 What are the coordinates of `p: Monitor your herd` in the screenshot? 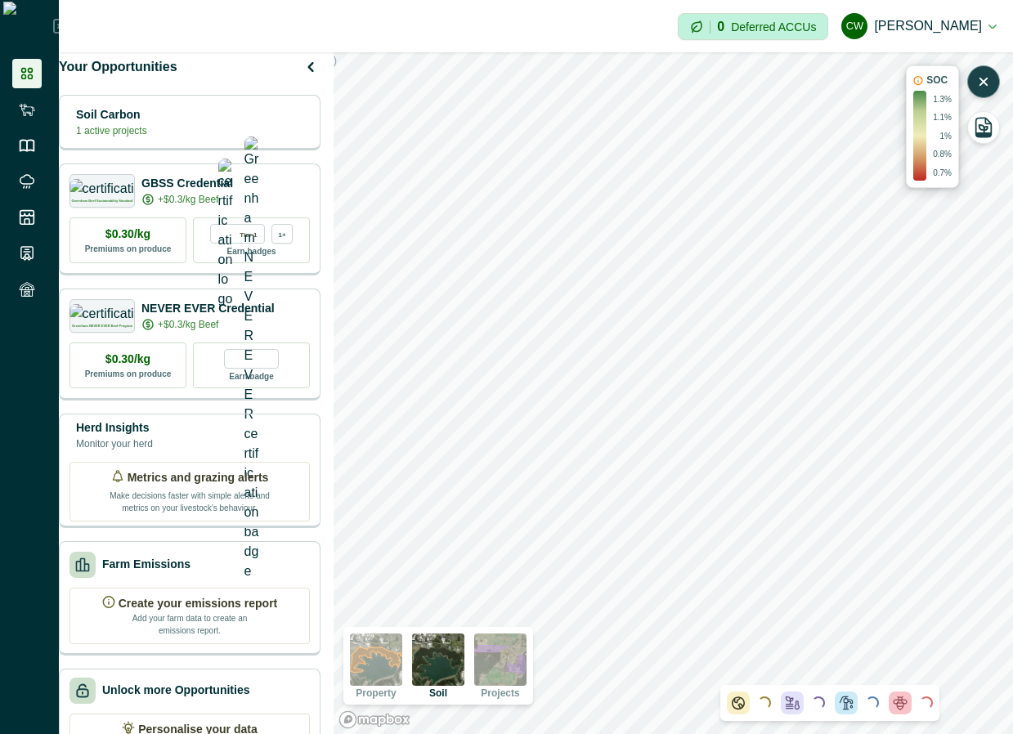 It's located at (114, 444).